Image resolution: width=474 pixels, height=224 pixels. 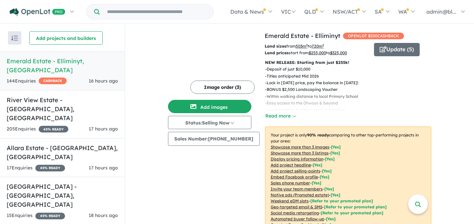 I want to click on u: Social media retargeting, so click(x=294, y=213).